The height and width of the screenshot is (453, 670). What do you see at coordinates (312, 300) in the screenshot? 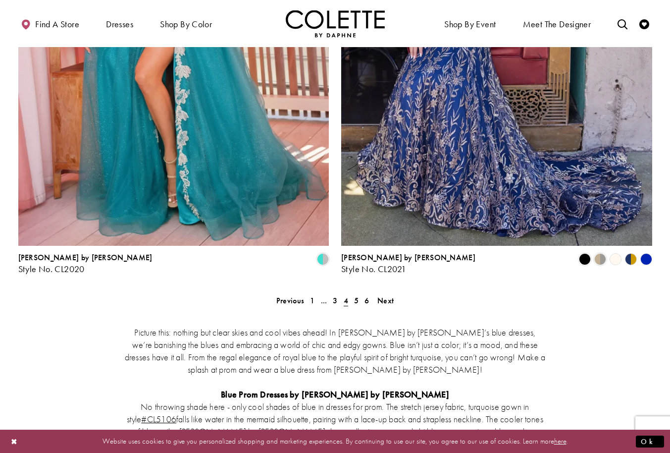
I see `a: 1` at bounding box center [312, 300].